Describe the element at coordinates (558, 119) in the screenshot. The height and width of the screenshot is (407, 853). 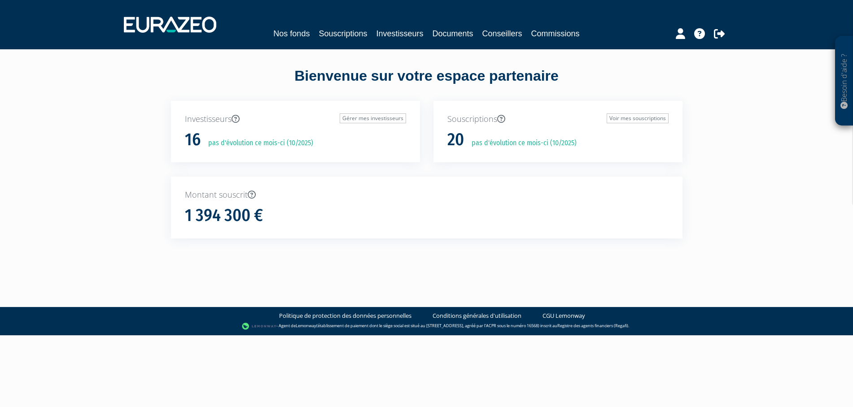
I see `p: Souscriptions` at that location.